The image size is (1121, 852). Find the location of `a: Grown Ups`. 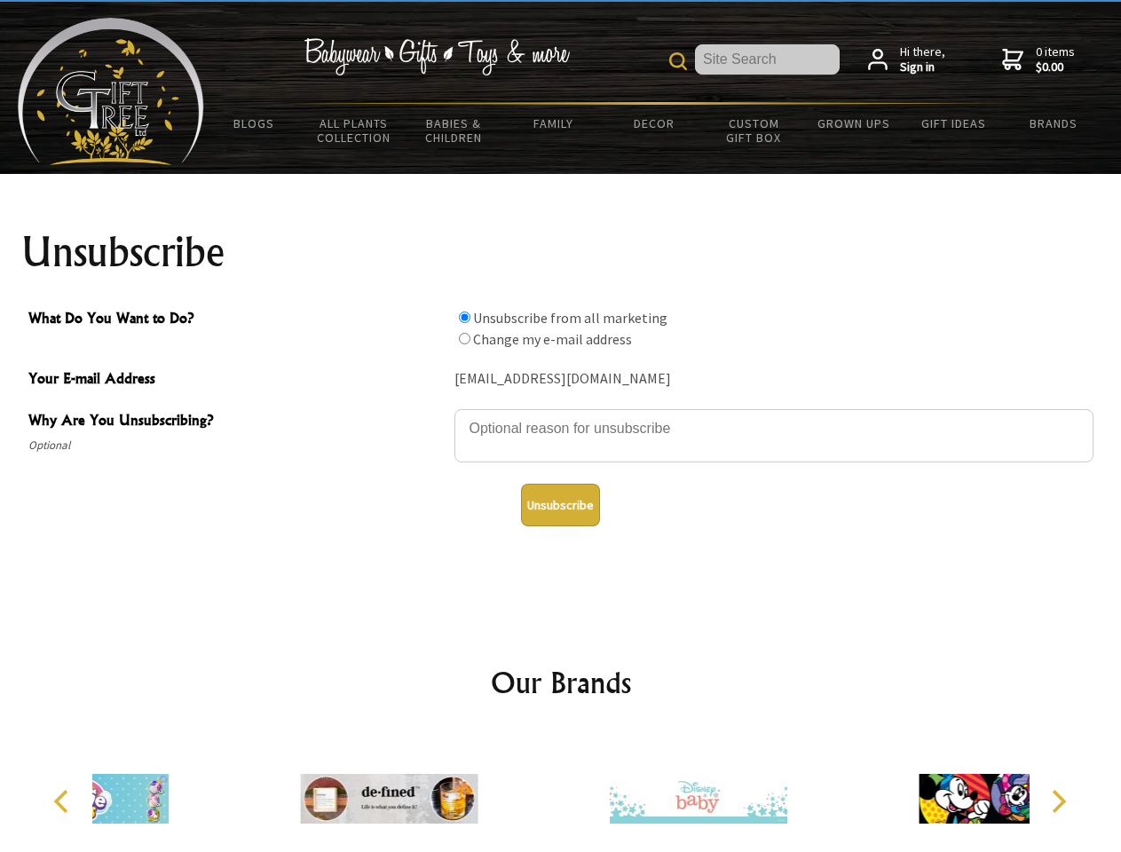

a: Grown Ups is located at coordinates (853, 123).